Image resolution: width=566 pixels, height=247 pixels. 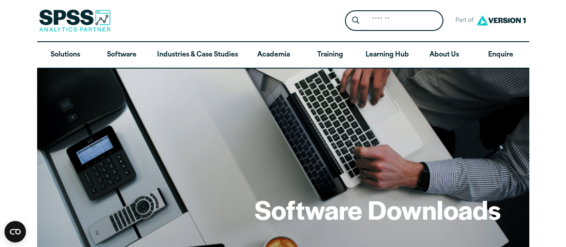 What do you see at coordinates (387, 55) in the screenshot?
I see `a: Learning Hub` at bounding box center [387, 55].